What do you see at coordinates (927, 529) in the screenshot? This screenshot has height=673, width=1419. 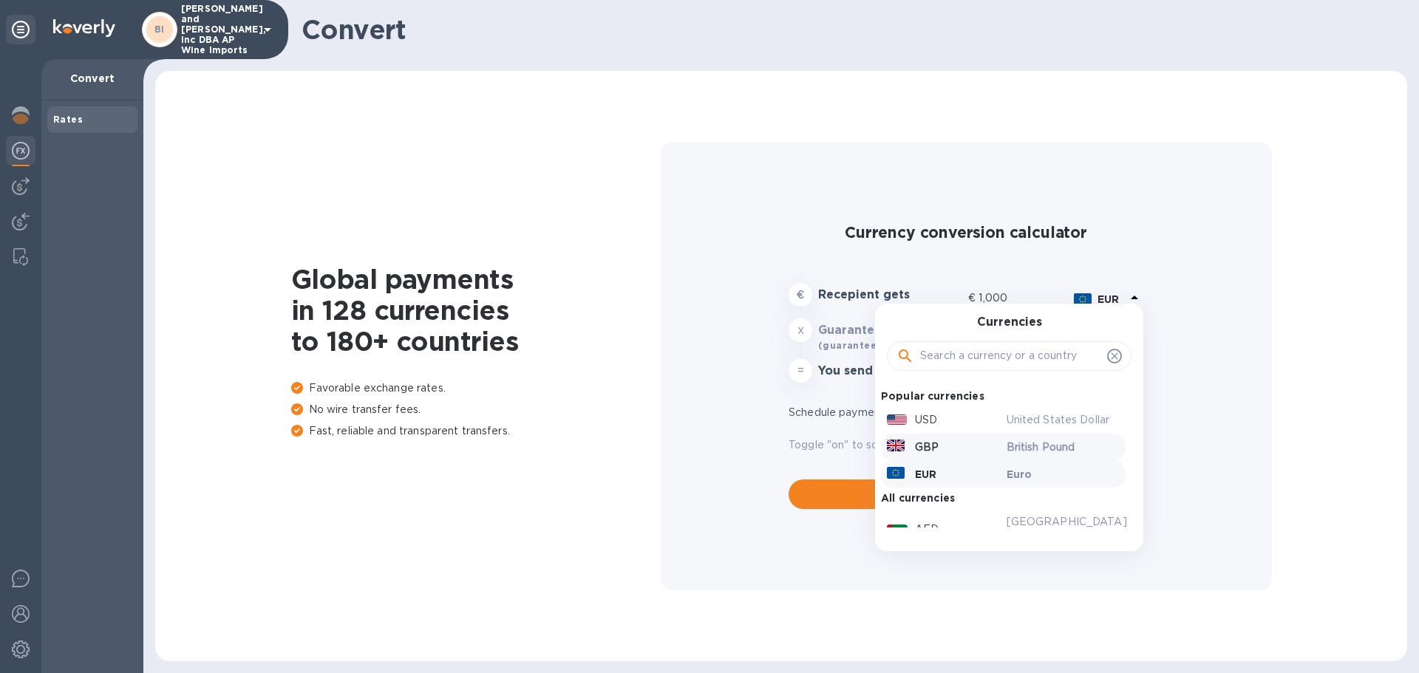 I see `p: AED` at bounding box center [927, 529].